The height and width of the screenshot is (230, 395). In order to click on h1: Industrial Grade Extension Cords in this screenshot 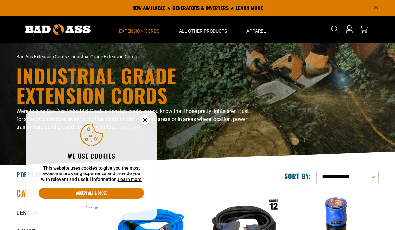, I will do `click(136, 85)`.